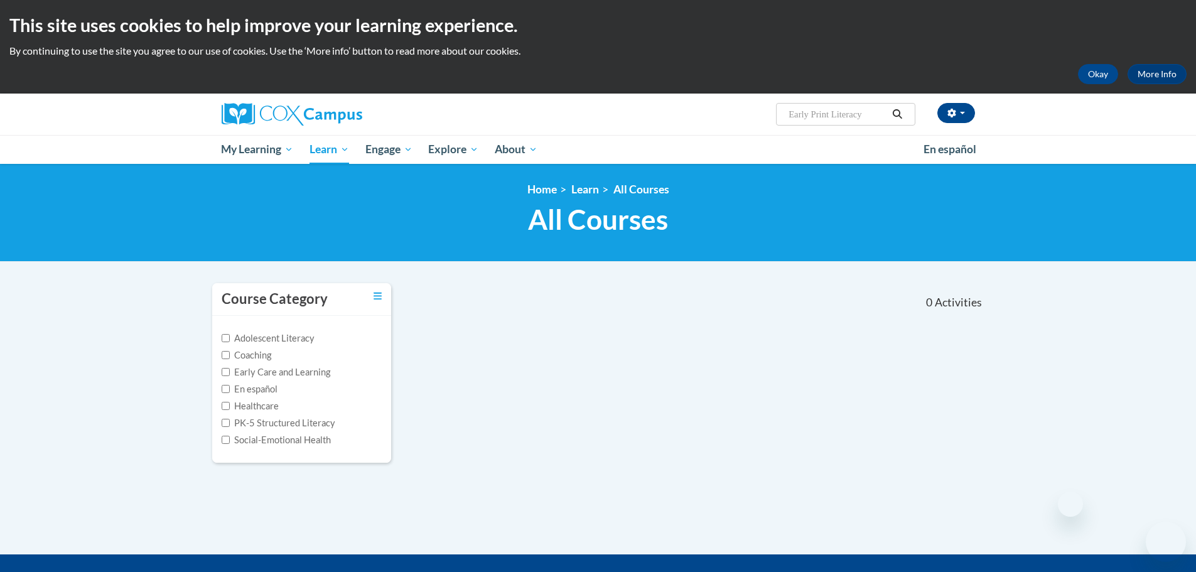 This screenshot has width=1196, height=572. Describe the element at coordinates (292, 114) in the screenshot. I see `img: Cox Campus` at that location.